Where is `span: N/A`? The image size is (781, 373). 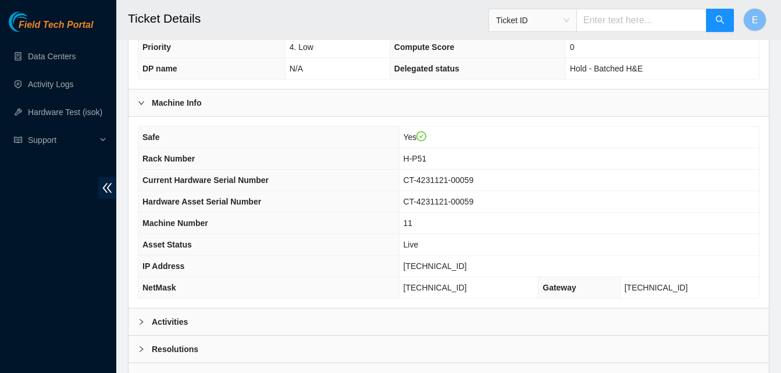 span: N/A is located at coordinates (296, 69).